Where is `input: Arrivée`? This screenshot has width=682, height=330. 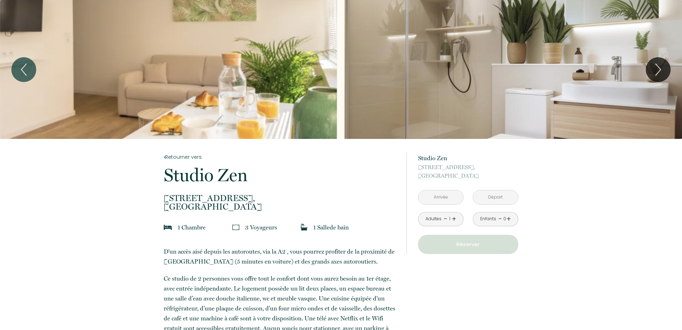
input: Arrivée is located at coordinates (441, 197).